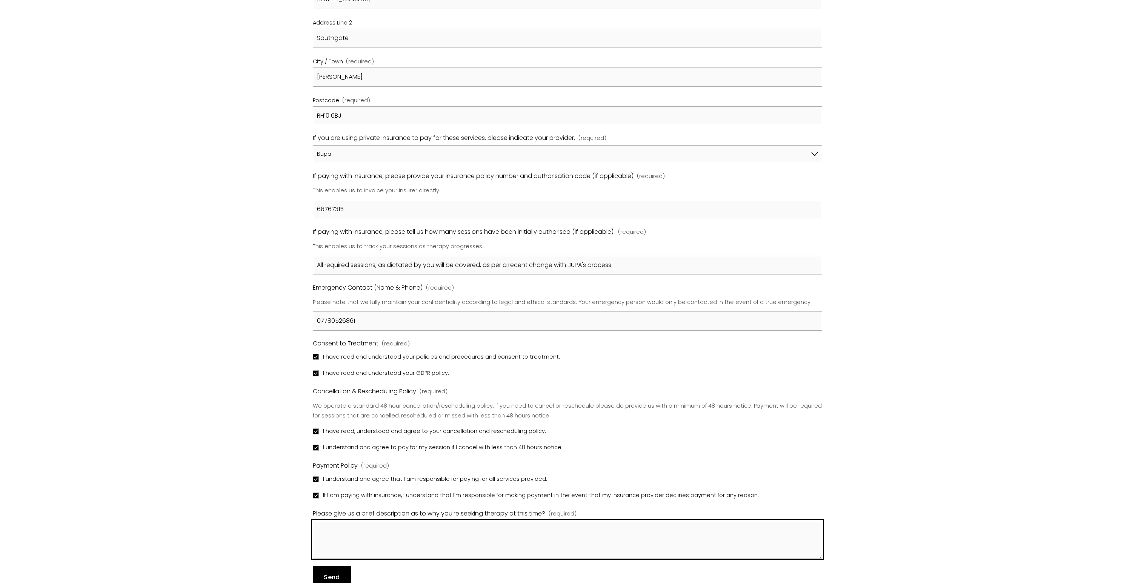  What do you see at coordinates (567, 303) in the screenshot?
I see `p: Please note that we fully maintain your confidentiality according to legal and ethical standards....` at bounding box center [567, 303].